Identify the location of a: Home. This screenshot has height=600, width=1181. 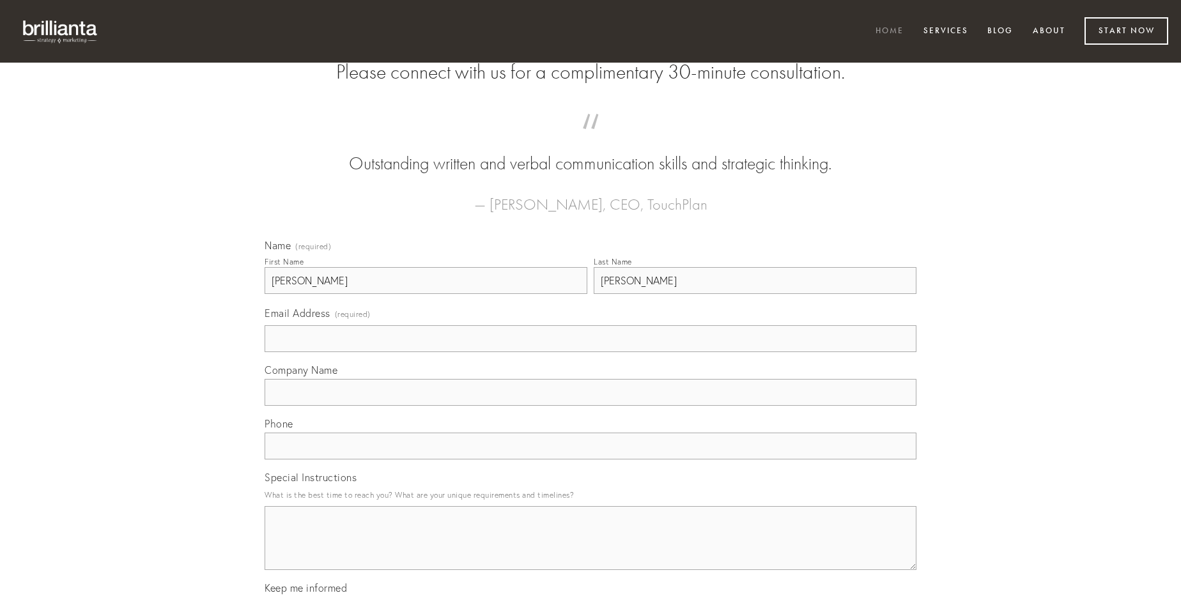
(890, 31).